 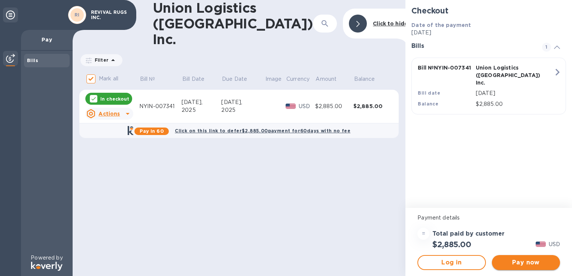 What do you see at coordinates (472, 46) in the screenshot?
I see `h3: Bills` at bounding box center [472, 46].